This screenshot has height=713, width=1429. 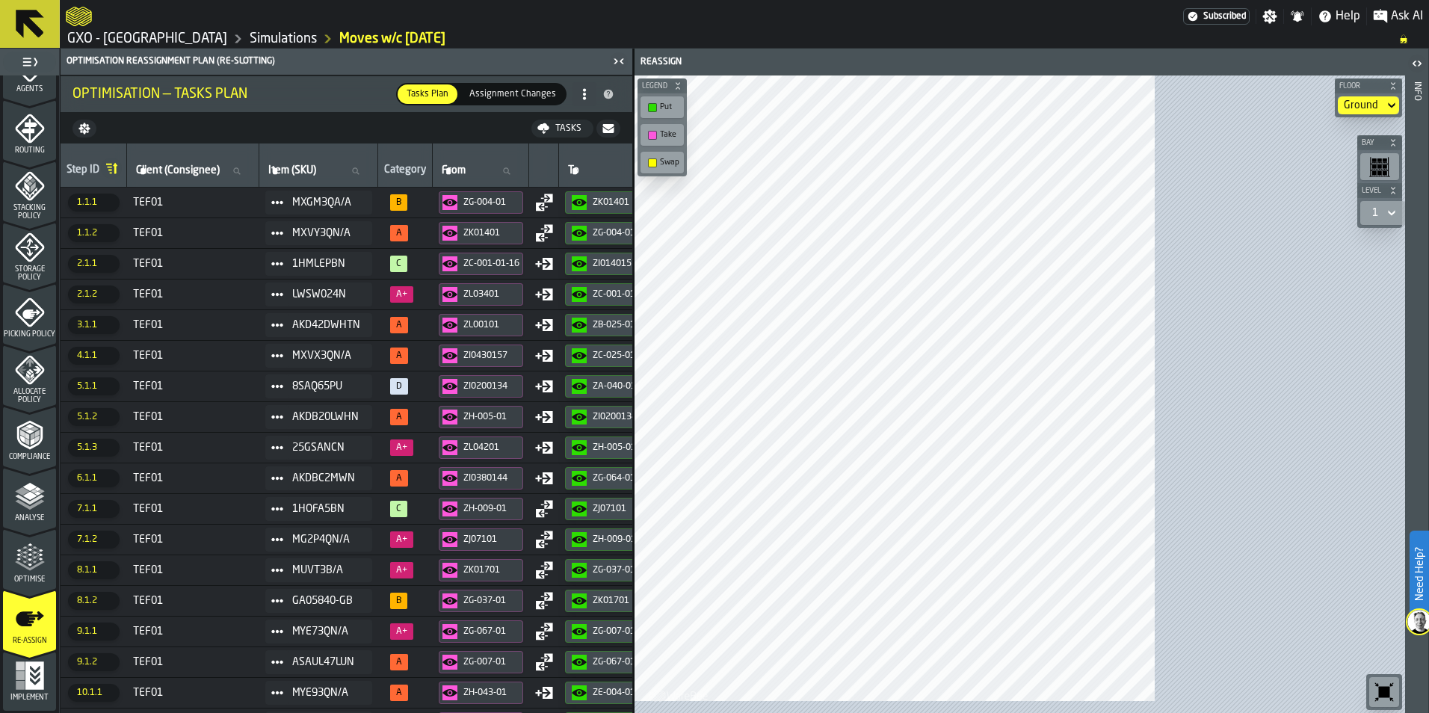 I want to click on span: 97%, so click(x=398, y=264).